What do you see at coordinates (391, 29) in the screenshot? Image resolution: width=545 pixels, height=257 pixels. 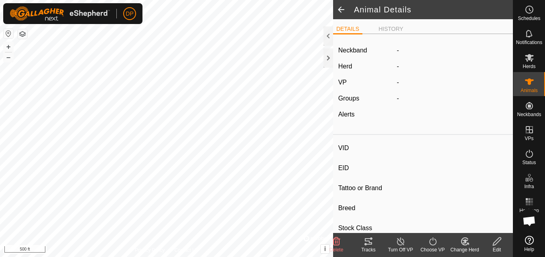 I see `li: HISTORY` at bounding box center [391, 29].